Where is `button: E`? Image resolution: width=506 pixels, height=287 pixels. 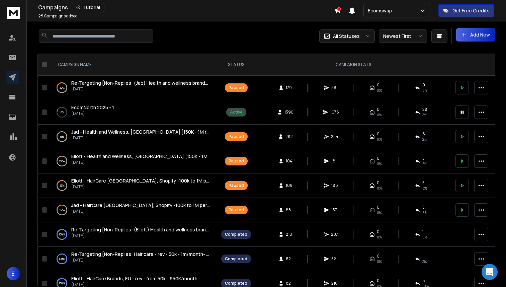 button: E is located at coordinates (13, 273).